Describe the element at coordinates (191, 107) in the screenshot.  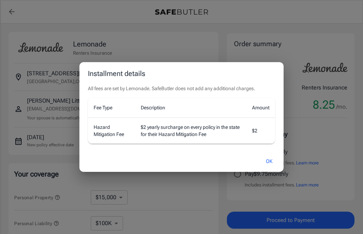
I see `th: Description` at that location.